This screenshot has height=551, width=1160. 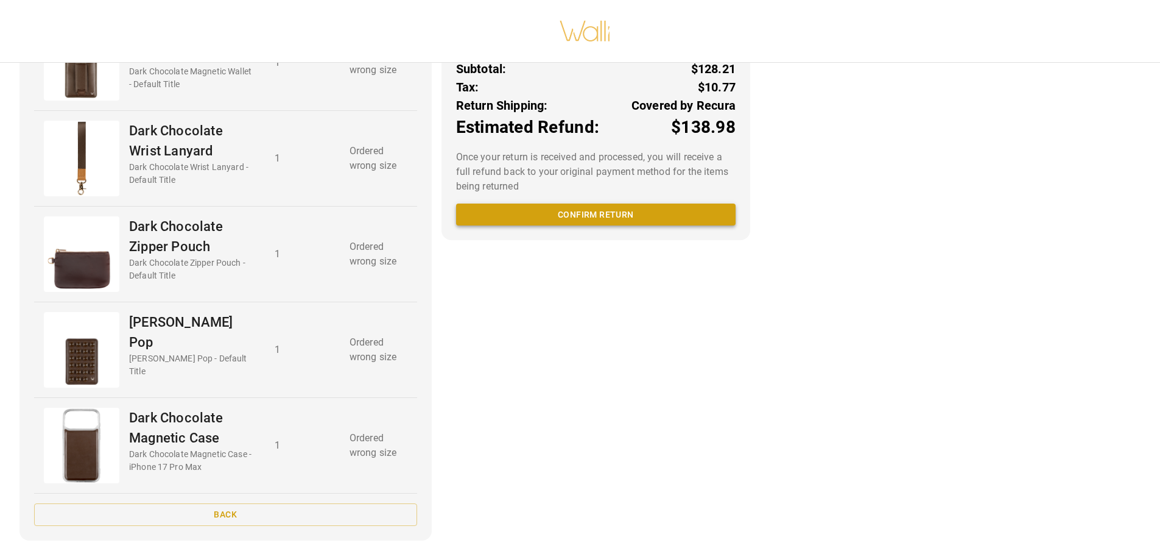 I want to click on p: $10.77, so click(x=717, y=87).